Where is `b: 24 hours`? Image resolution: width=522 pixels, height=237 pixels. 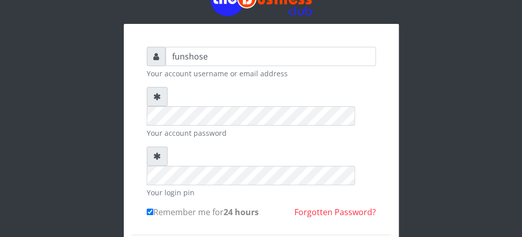
b: 24 hours is located at coordinates (241, 212).